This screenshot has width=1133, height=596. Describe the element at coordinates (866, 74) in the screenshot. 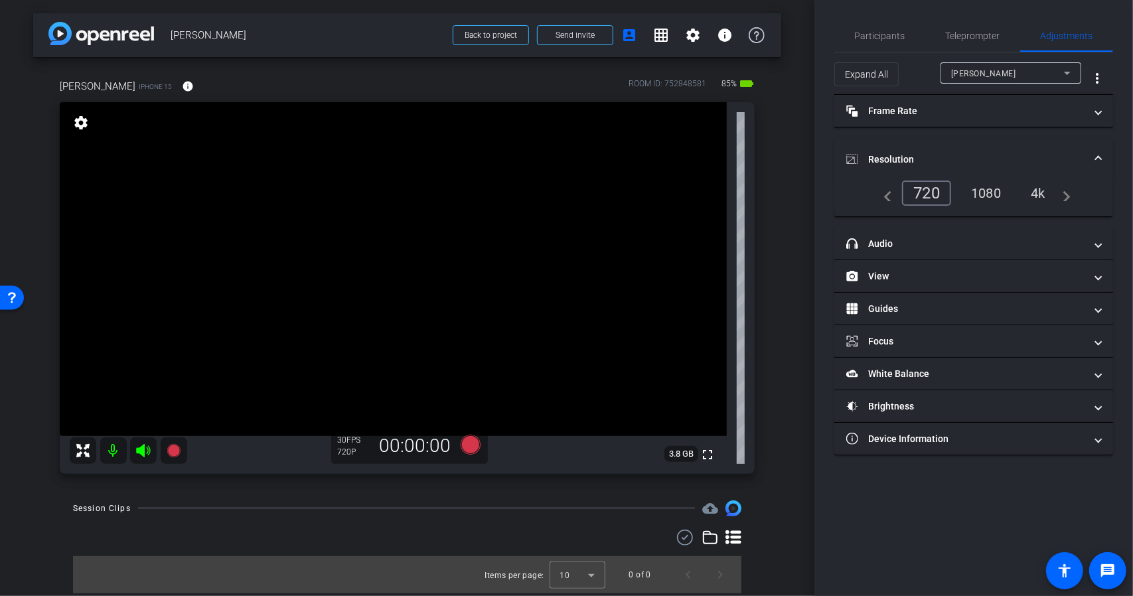

I see `button: Expand All` at that location.